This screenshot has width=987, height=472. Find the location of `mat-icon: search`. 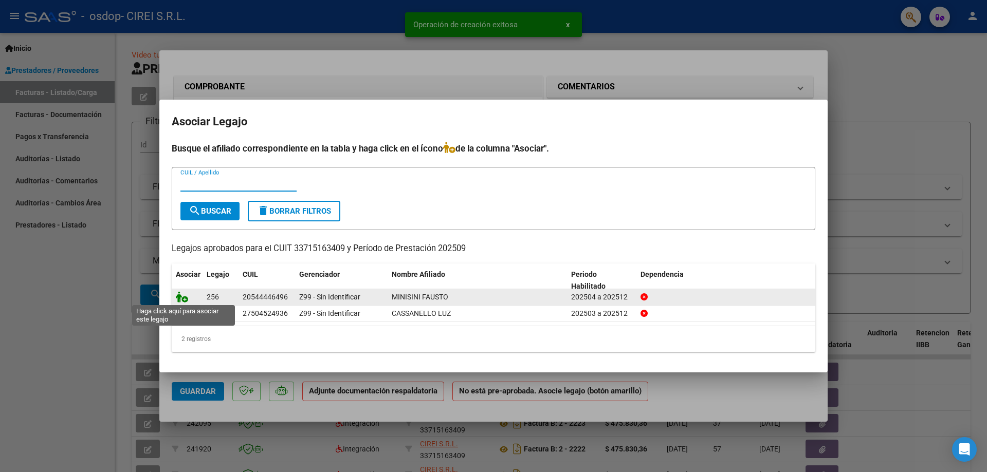

mat-icon: search is located at coordinates (195, 211).